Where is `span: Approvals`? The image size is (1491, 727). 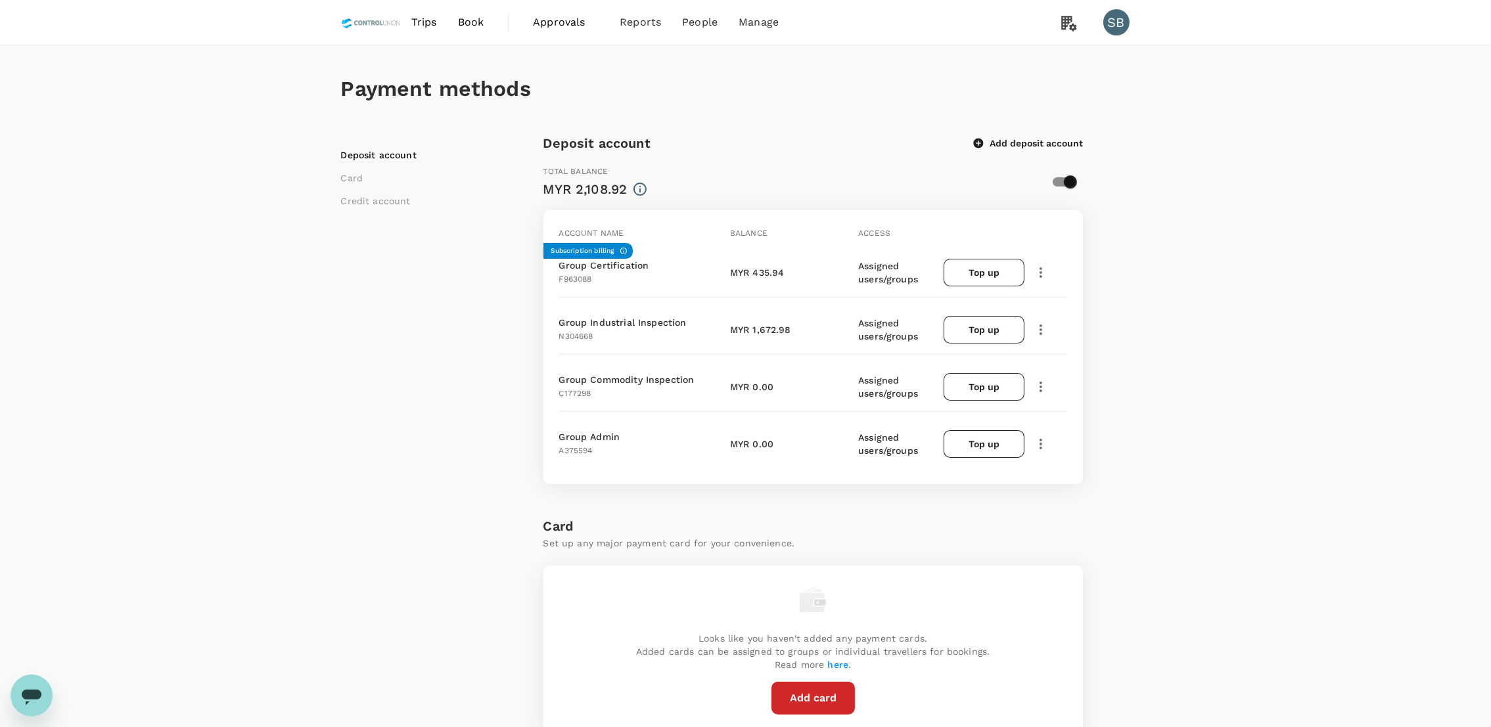
span: Approvals is located at coordinates (566, 22).